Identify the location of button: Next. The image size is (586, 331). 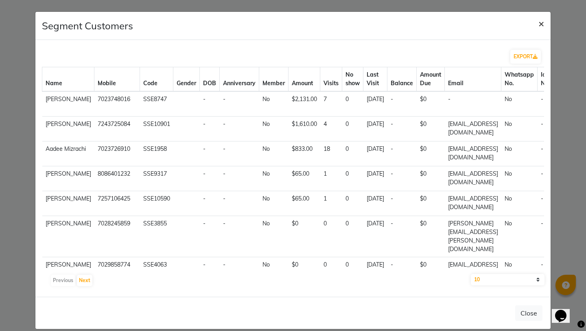
(85, 280).